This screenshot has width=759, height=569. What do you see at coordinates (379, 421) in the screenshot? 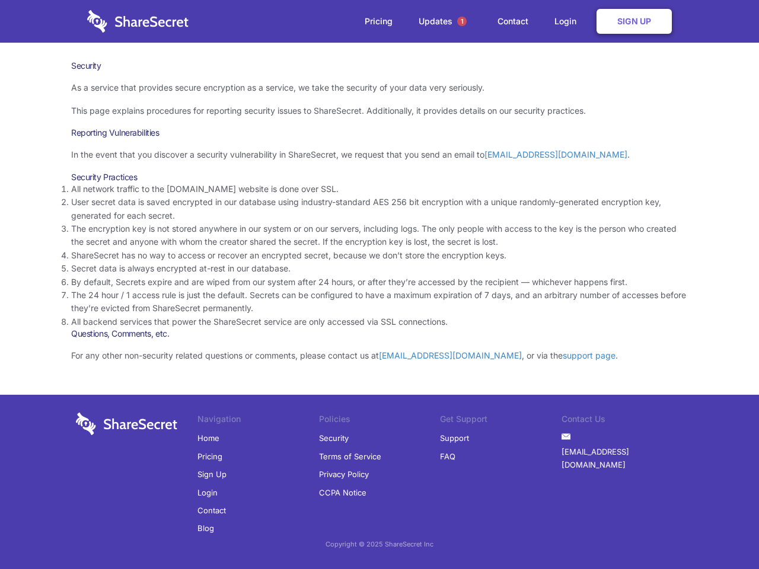
I see `li: Policies` at bounding box center [379, 421].